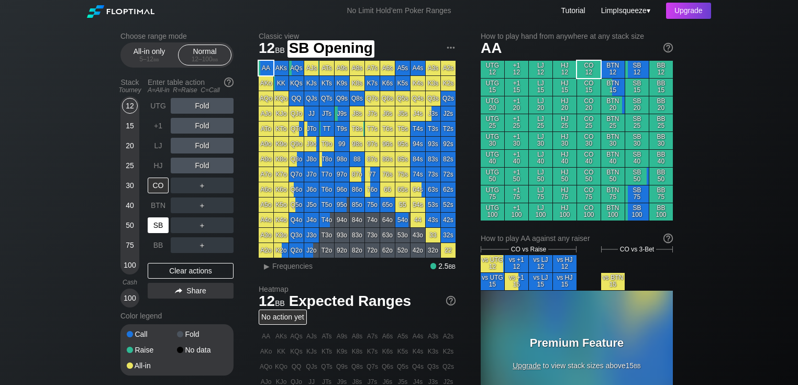 The image size is (798, 385). Describe the element at coordinates (372, 159) in the screenshot. I see `div: 87s` at that location.